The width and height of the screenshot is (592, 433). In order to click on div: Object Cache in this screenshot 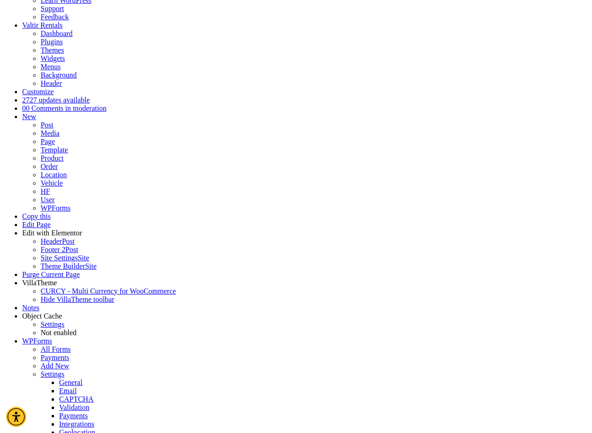, I will do `click(305, 316)`.